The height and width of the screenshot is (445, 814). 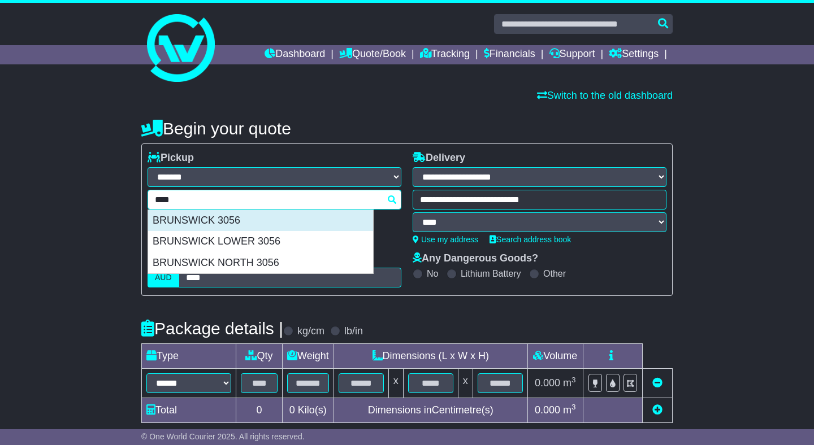 What do you see at coordinates (430, 411) in the screenshot?
I see `td: Dimensions in Centimetre(s)` at bounding box center [430, 411].